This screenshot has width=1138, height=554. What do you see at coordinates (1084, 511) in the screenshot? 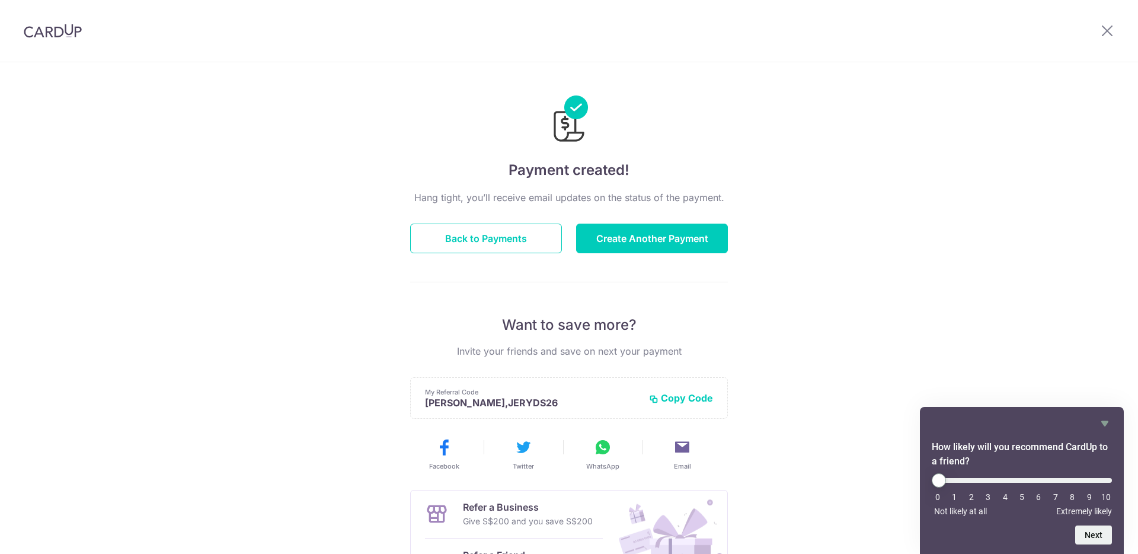
I see `span: Extremely likely` at bounding box center [1084, 511].